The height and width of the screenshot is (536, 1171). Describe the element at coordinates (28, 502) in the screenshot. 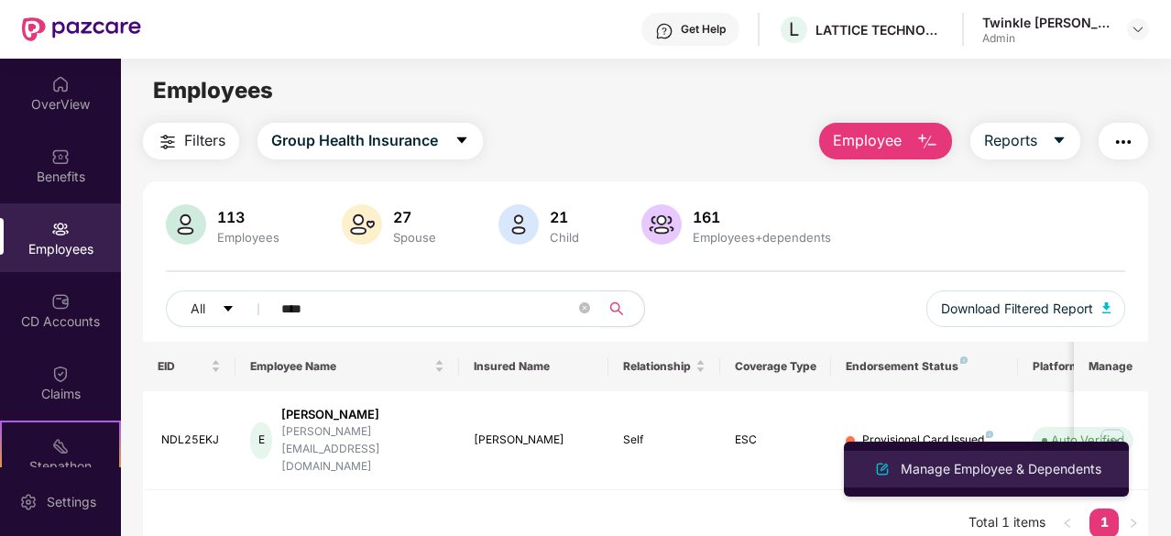

I see `img: svg+xml;base64,PHN2ZyBpZD0iU2V0dGluZy0yMHgyMCIgeG1sbnM9Imh0dHA6Ly93d3cudzMub3JnLzIwMDAvc3ZnIiB3aW...` at that location.